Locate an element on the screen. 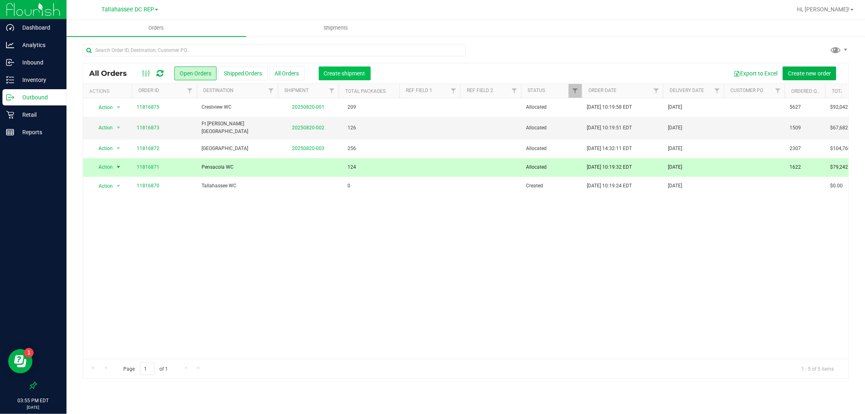 This screenshot has width=865, height=414. span: Tallahassee DC REP is located at coordinates (128, 9).